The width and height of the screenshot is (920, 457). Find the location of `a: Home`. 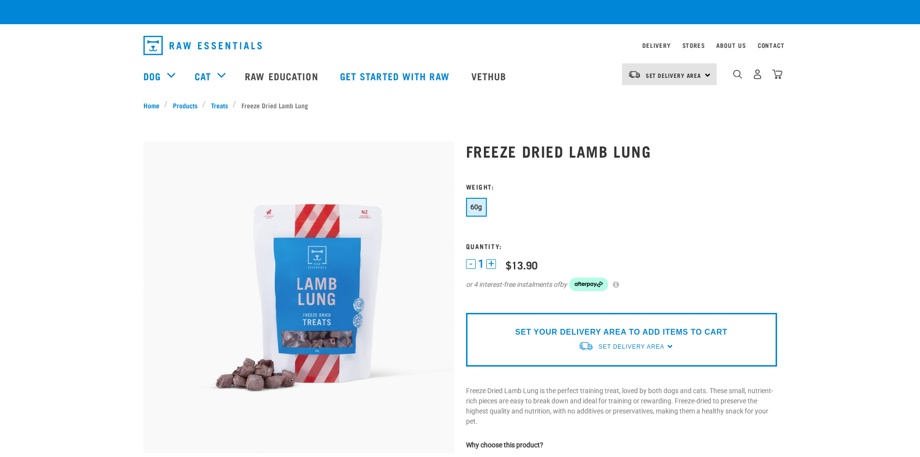

a: Home is located at coordinates (154, 105).